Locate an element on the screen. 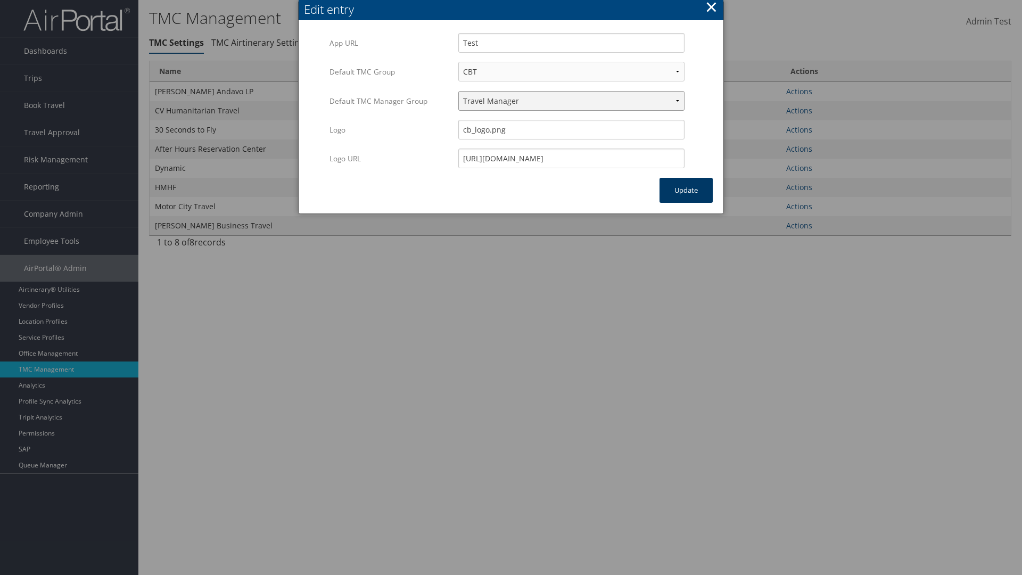 Image resolution: width=1022 pixels, height=575 pixels. button: Update is located at coordinates (686, 190).